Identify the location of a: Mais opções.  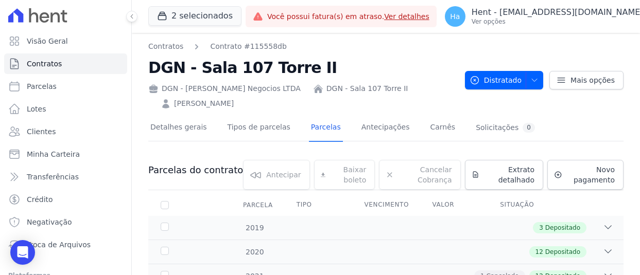
(586, 80).